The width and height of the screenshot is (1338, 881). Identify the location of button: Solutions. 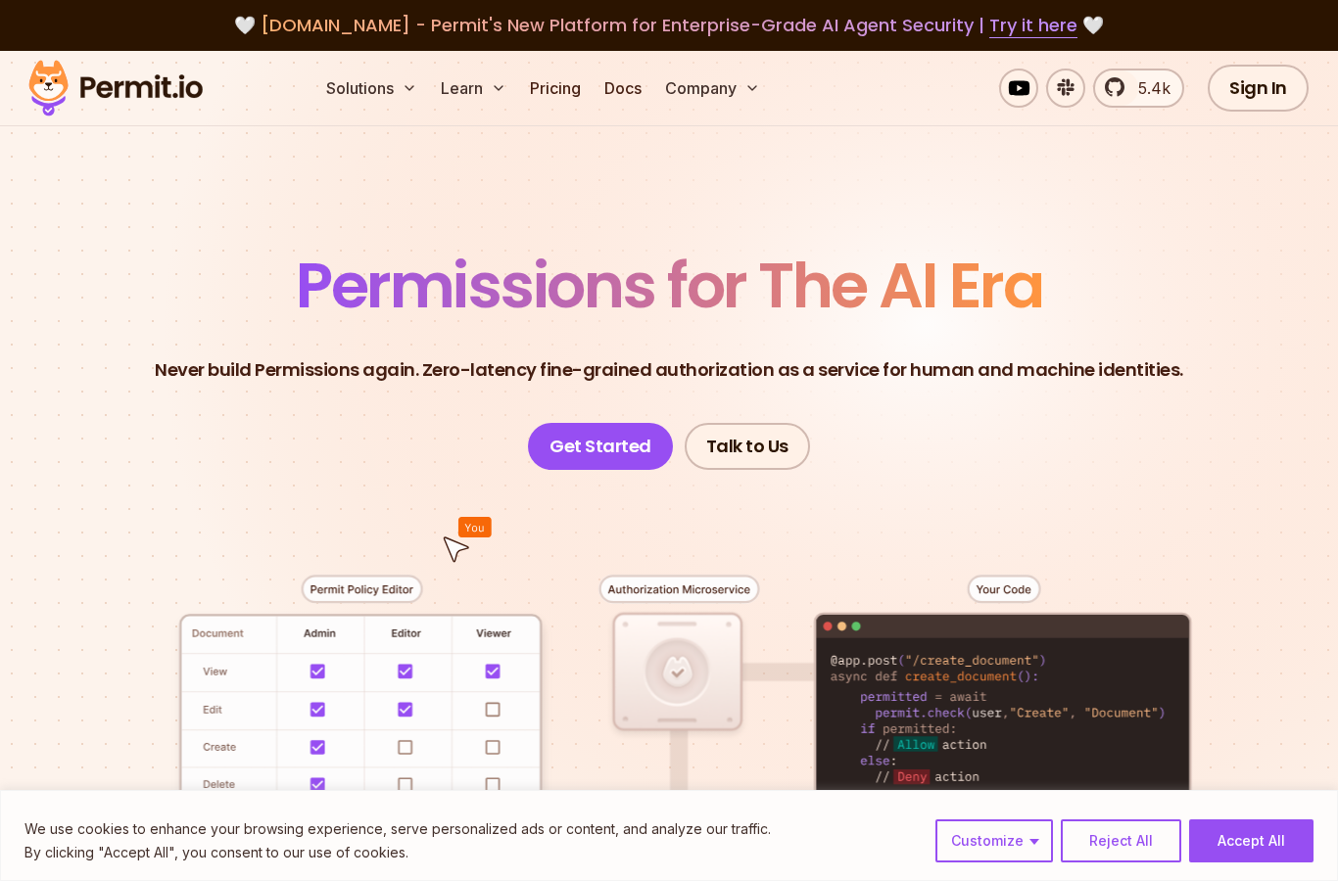
(371, 88).